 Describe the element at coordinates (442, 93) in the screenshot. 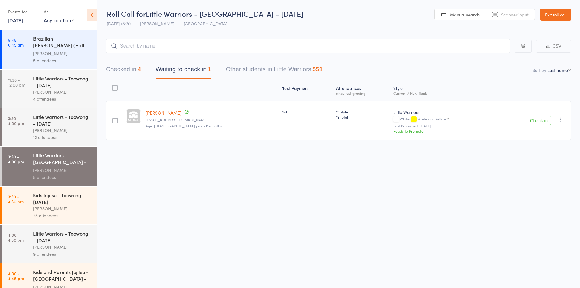

I see `div: Current / Next Rank` at that location.